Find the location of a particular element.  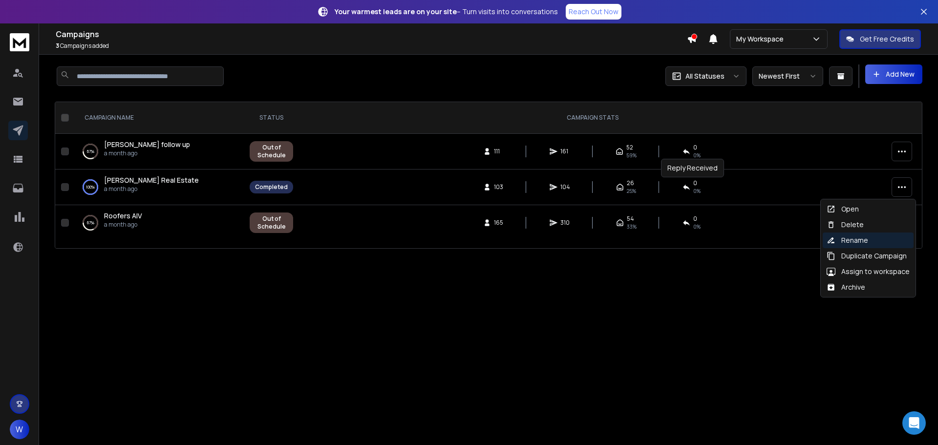

span: 25 % is located at coordinates (631, 191).